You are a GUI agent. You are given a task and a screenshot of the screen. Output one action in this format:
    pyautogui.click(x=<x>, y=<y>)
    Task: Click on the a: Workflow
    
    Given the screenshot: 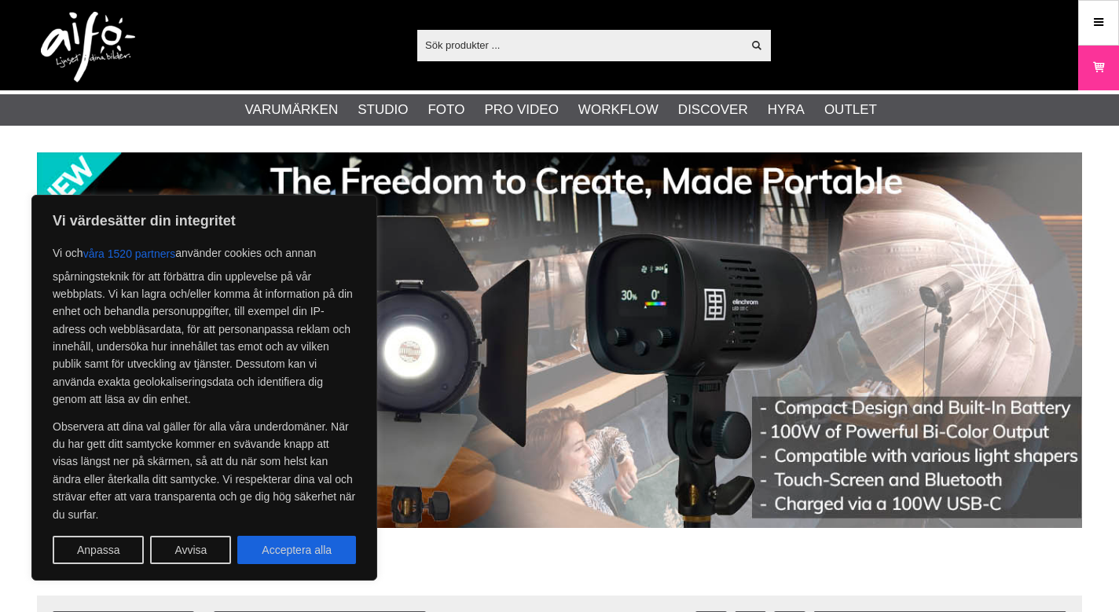 What is the action you would take?
    pyautogui.click(x=618, y=110)
    